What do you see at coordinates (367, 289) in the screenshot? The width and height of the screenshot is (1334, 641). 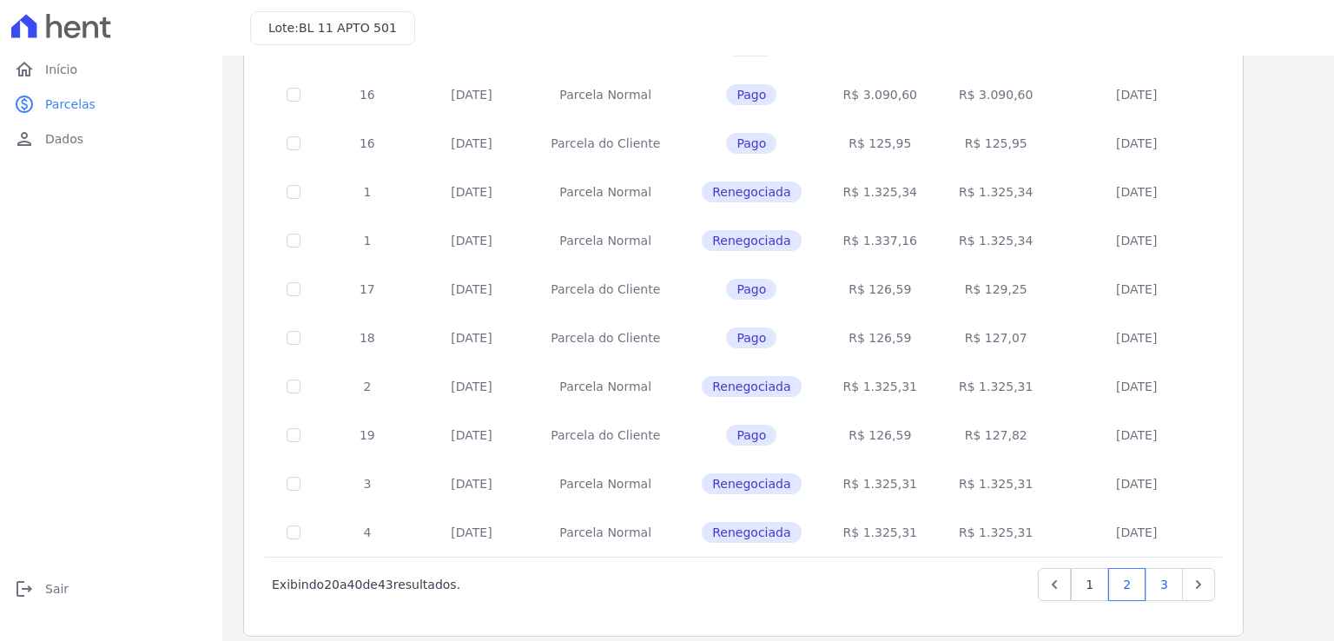 I see `td: 17` at bounding box center [367, 289].